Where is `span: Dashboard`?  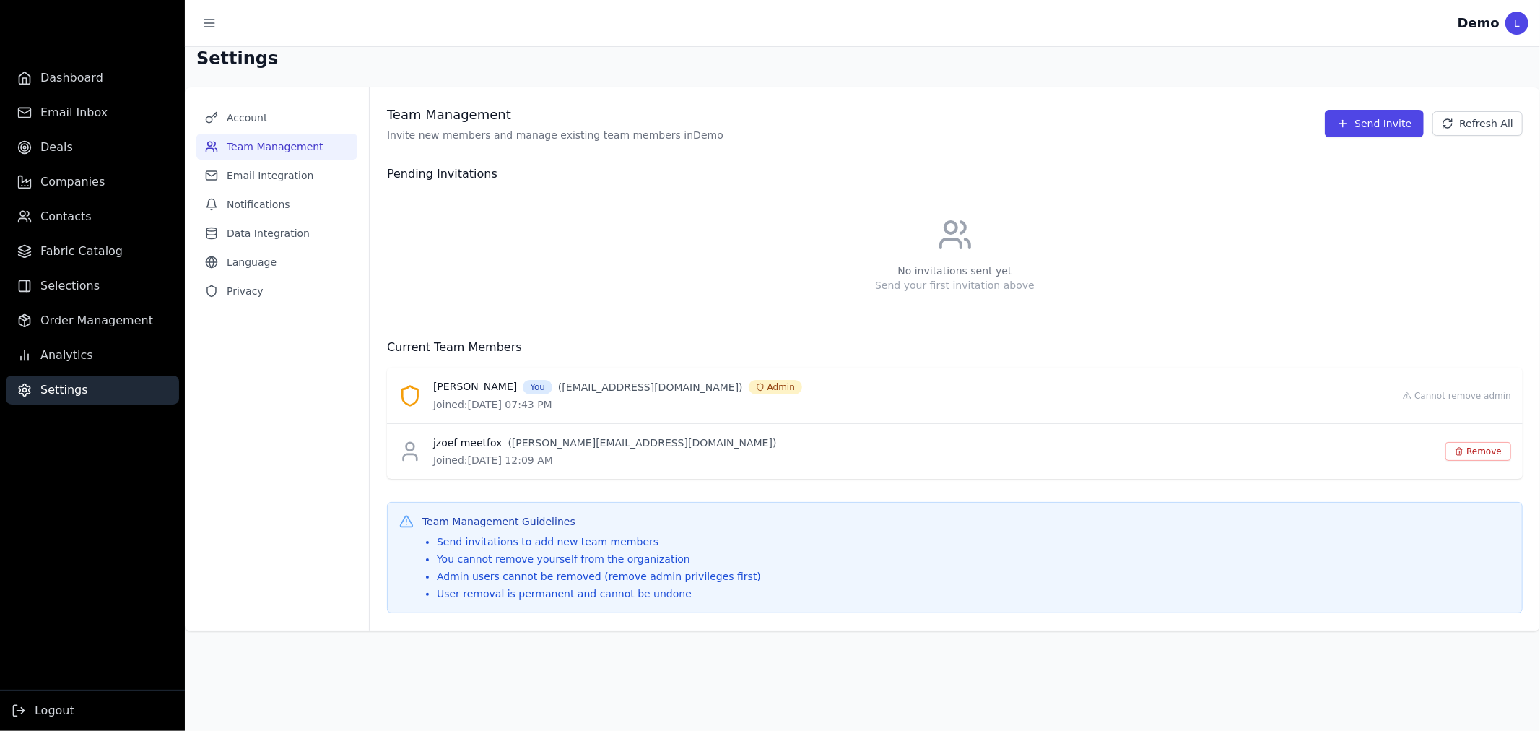
span: Dashboard is located at coordinates (71, 78).